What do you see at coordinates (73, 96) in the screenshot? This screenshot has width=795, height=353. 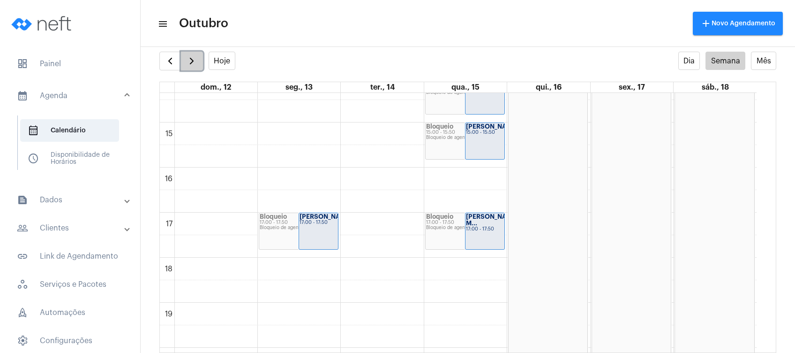 I see `mat-expansion-panel-header: sidenav iconAgenda` at bounding box center [73, 96].